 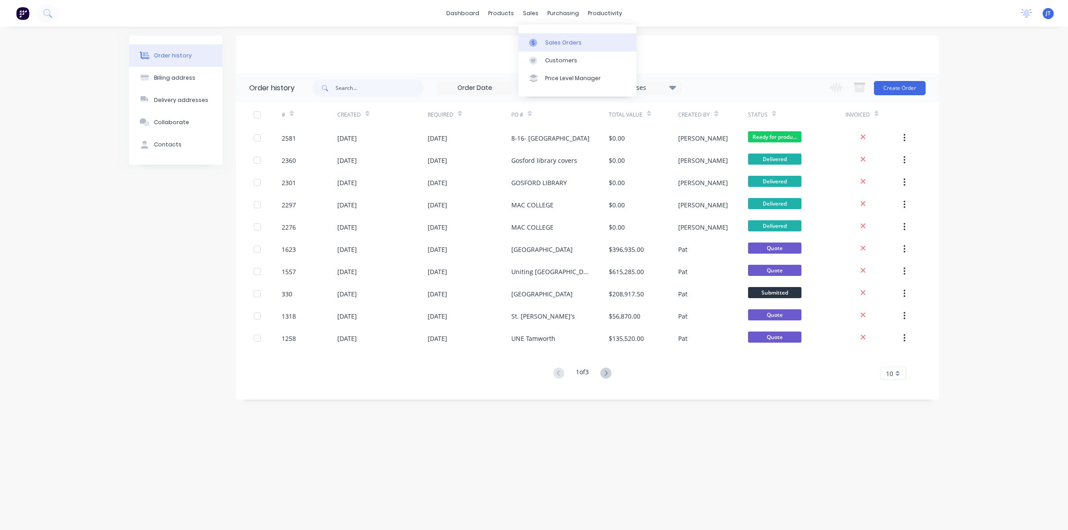 I want to click on div: products, so click(x=501, y=13).